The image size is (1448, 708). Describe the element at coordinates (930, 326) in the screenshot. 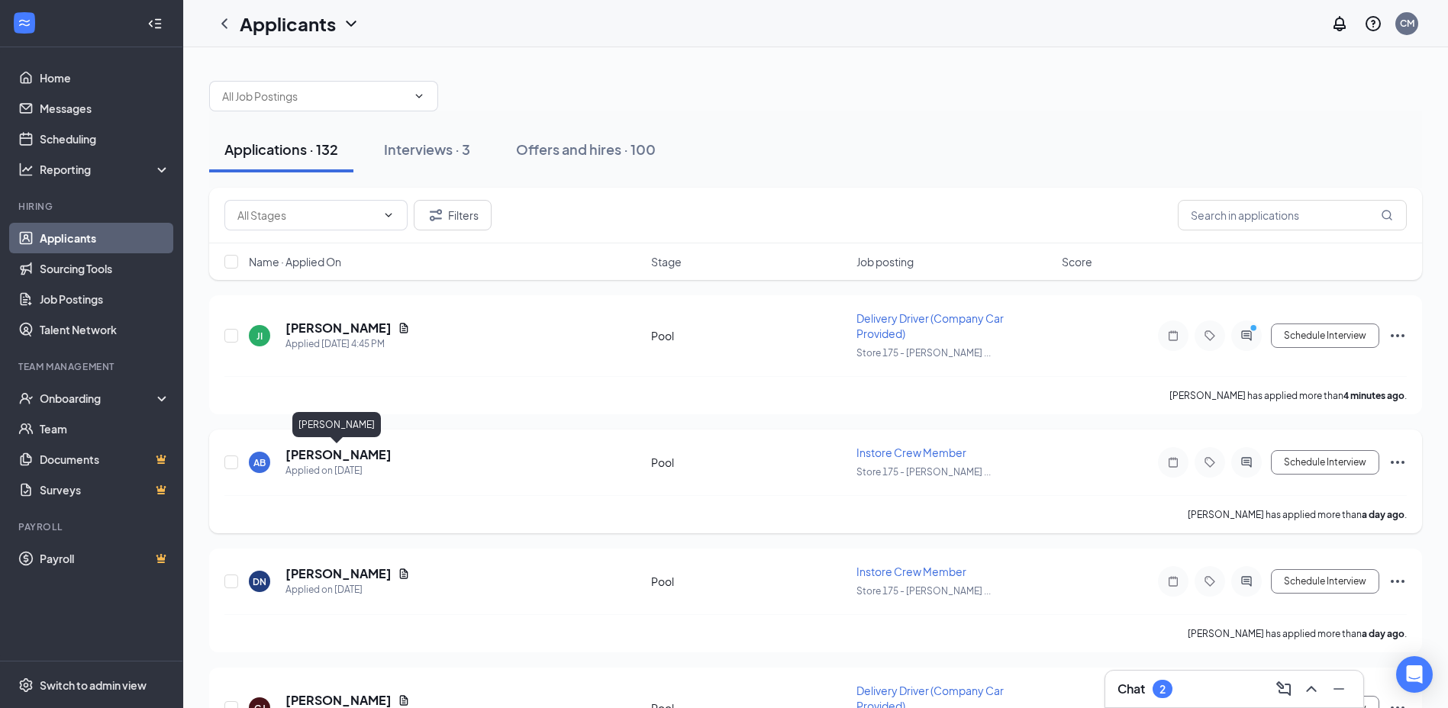

I see `span: Delivery Driver (Company Car Provided)` at that location.